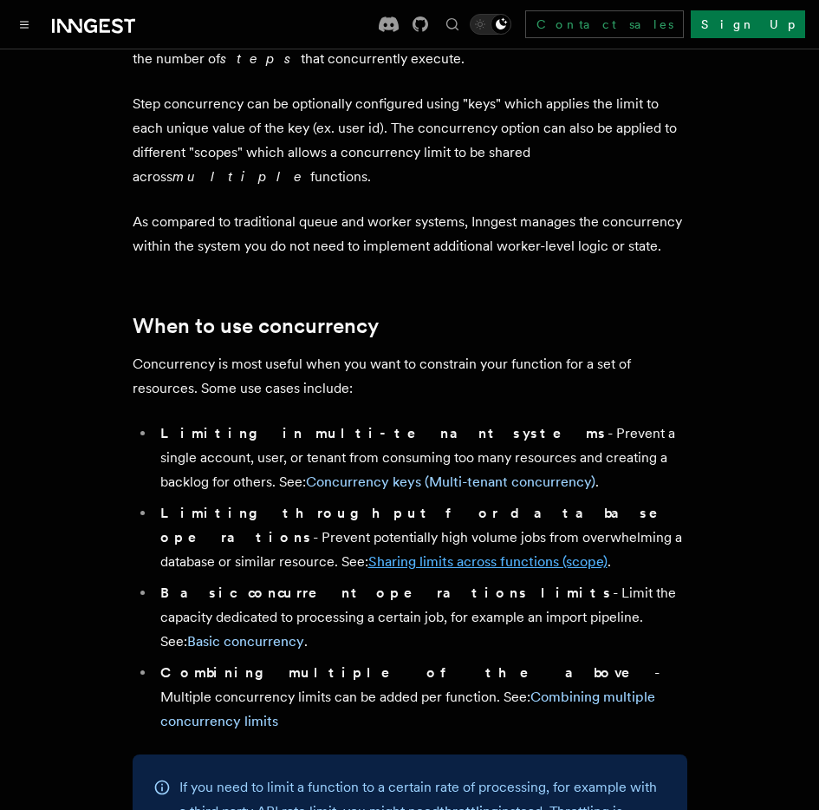 This screenshot has height=810, width=819. Describe the element at coordinates (260, 58) in the screenshot. I see `em: steps` at that location.